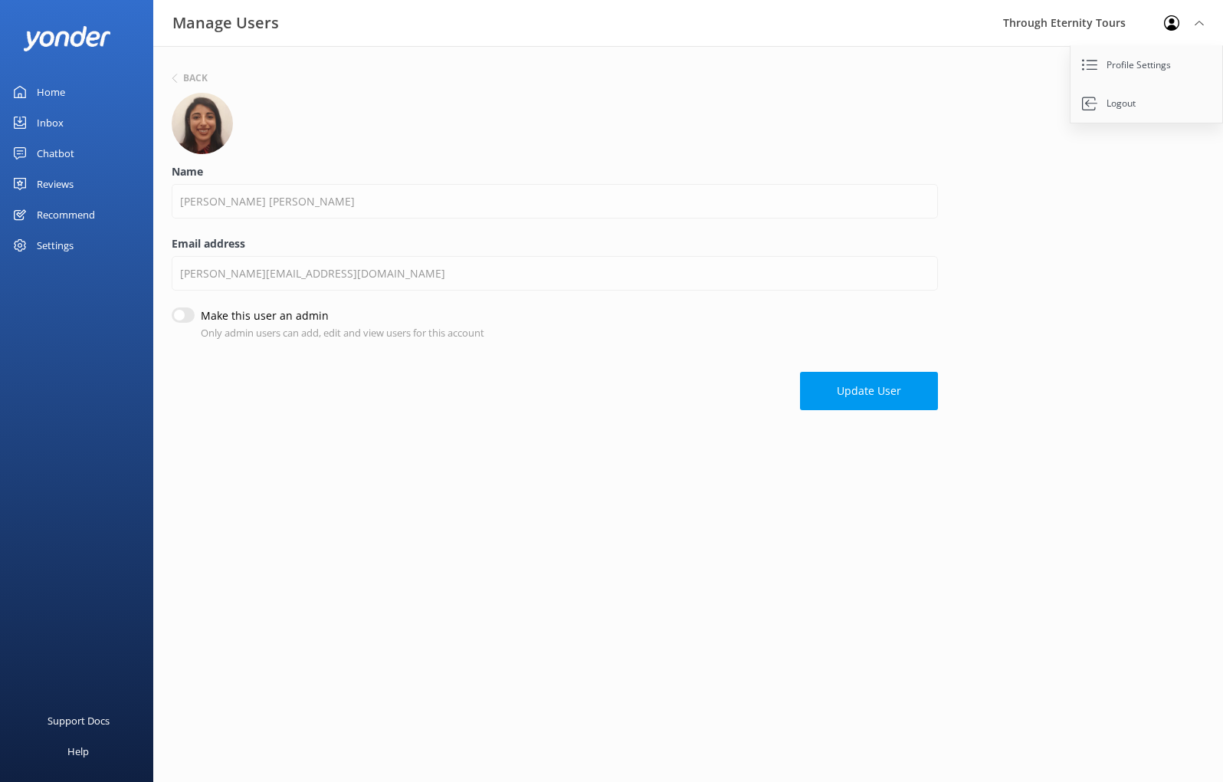 The height and width of the screenshot is (782, 1223). I want to click on div: Reviews, so click(55, 184).